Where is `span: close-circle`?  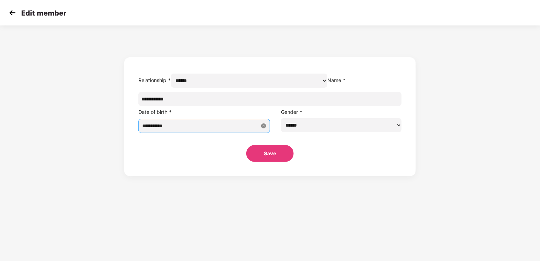
span: close-circle is located at coordinates (263, 126).